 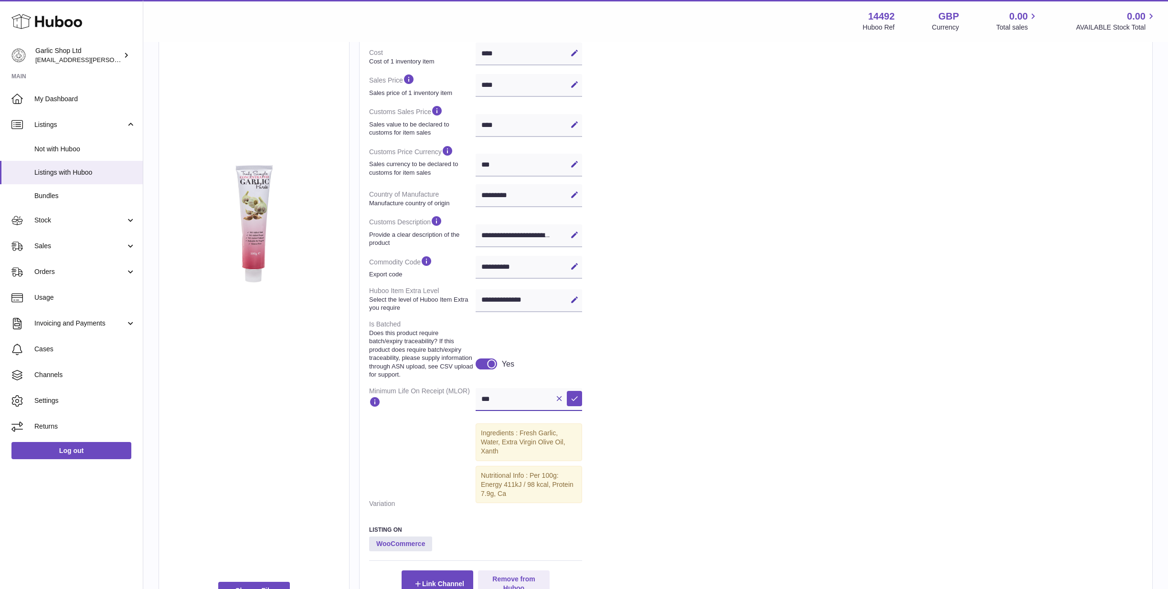 What do you see at coordinates (421, 304) in the screenshot?
I see `strong: Select the level of Huboo Item Extra you require` at bounding box center [421, 304].